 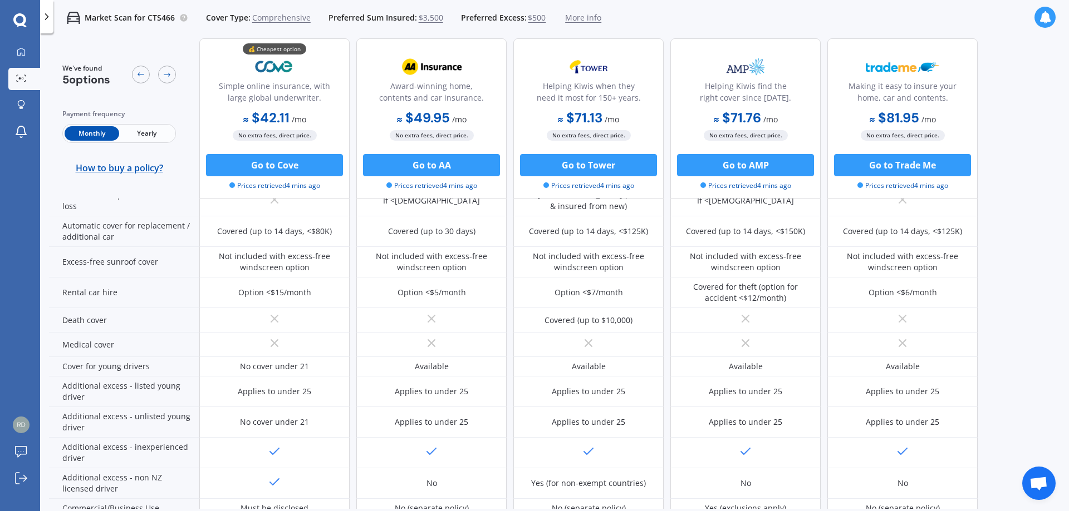 What do you see at coordinates (124, 392) in the screenshot?
I see `div: Additional excess - listed young driver` at bounding box center [124, 392].